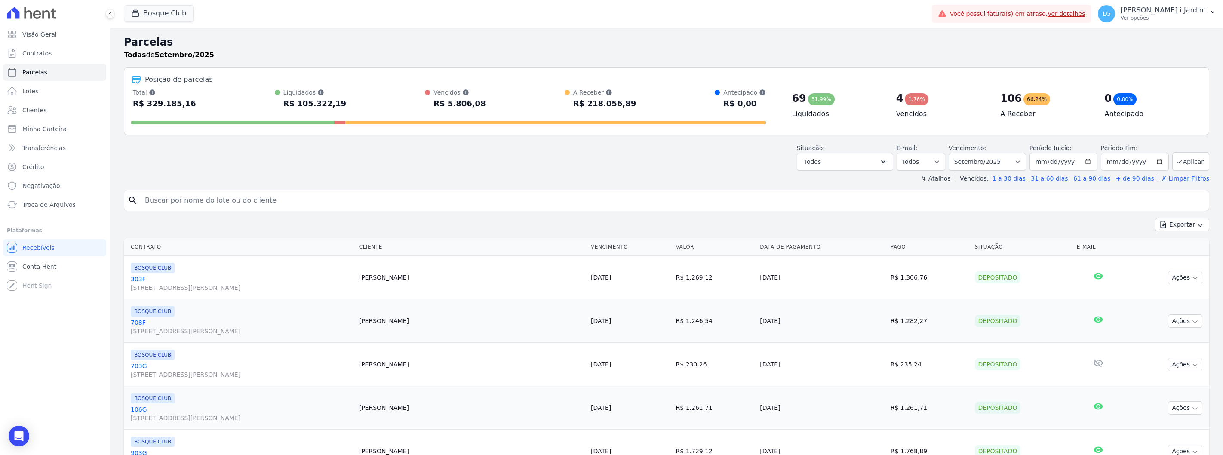 The width and height of the screenshot is (1223, 455). I want to click on a: Transferências, so click(55, 148).